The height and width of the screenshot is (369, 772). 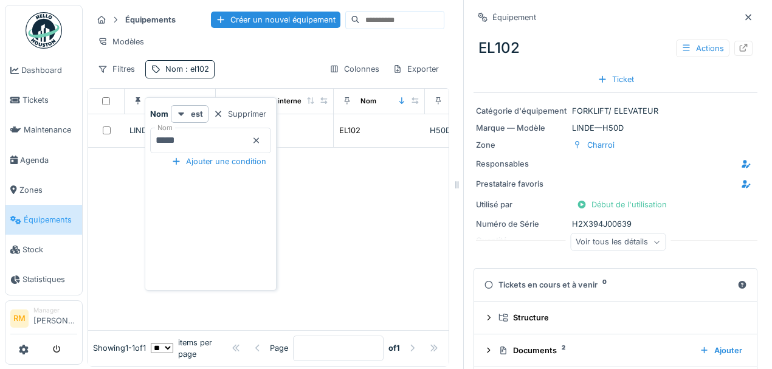 I want to click on div: Marque, so click(x=164, y=101).